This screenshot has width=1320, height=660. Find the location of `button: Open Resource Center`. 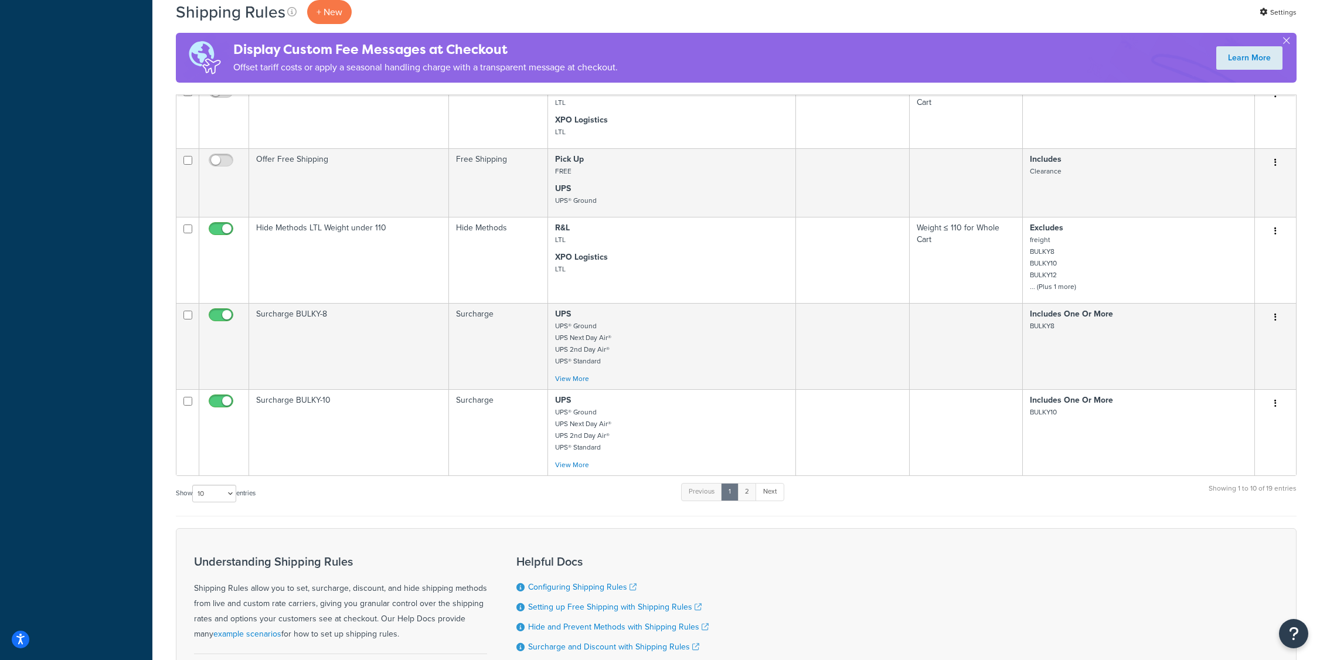

button: Open Resource Center is located at coordinates (1294, 634).